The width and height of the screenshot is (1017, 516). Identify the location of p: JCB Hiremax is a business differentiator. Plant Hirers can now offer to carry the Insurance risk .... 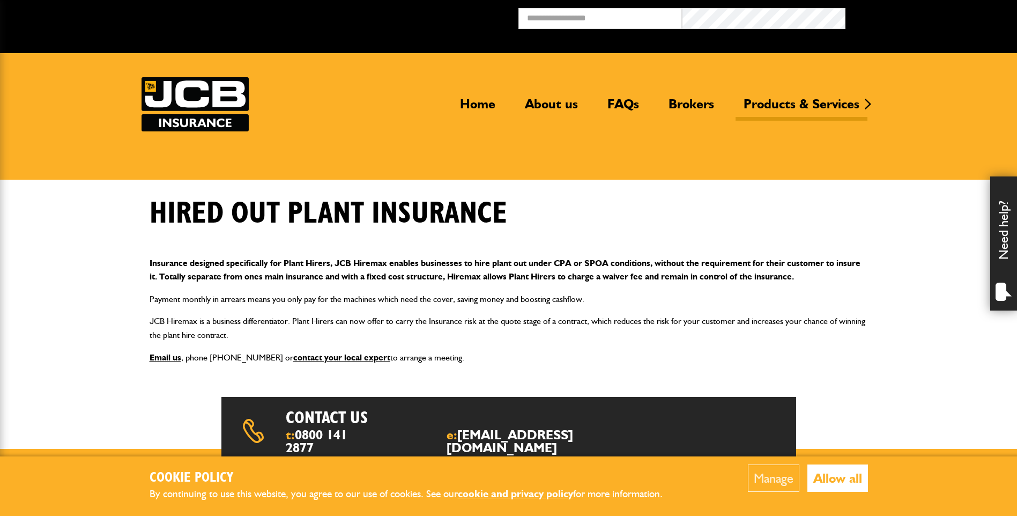
(509, 328).